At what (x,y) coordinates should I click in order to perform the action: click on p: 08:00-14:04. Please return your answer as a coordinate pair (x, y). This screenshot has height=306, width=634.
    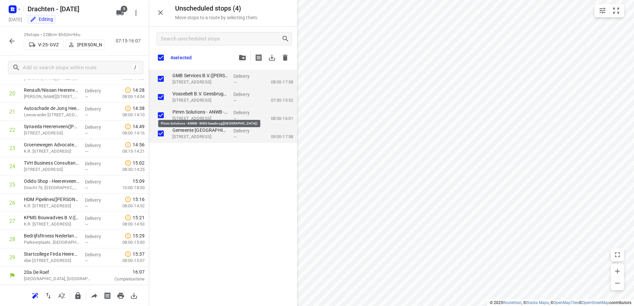
    Looking at the image, I should click on (128, 97).